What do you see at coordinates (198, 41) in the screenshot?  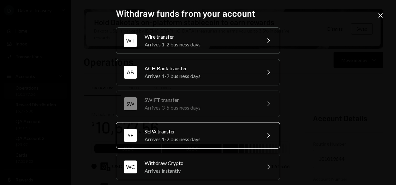 I see `button: WTWire transferArrives 1-2 business days` at bounding box center [198, 41].